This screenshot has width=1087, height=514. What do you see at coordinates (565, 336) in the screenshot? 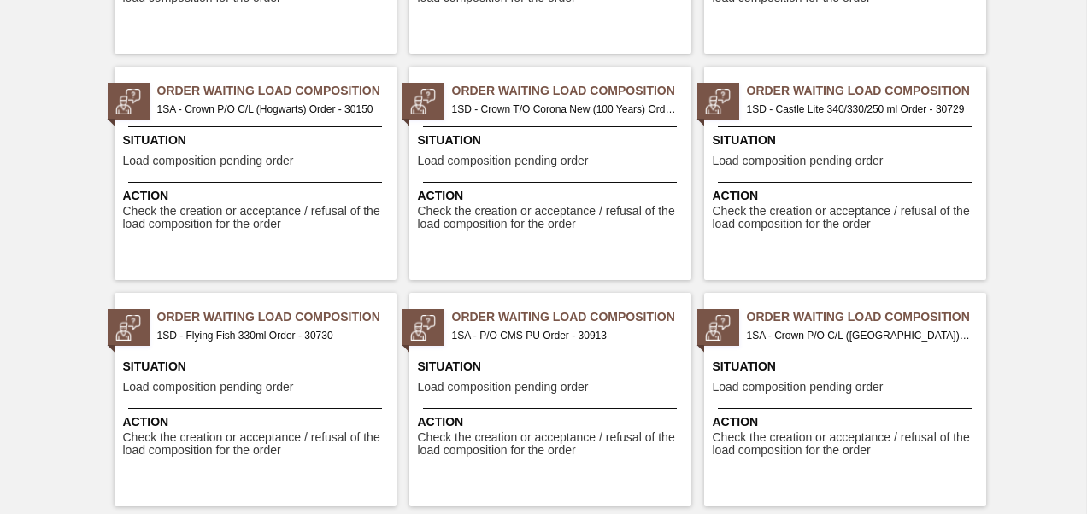
I see `span: 1SA - P/O CMS PU Order - 30913` at bounding box center [565, 336].